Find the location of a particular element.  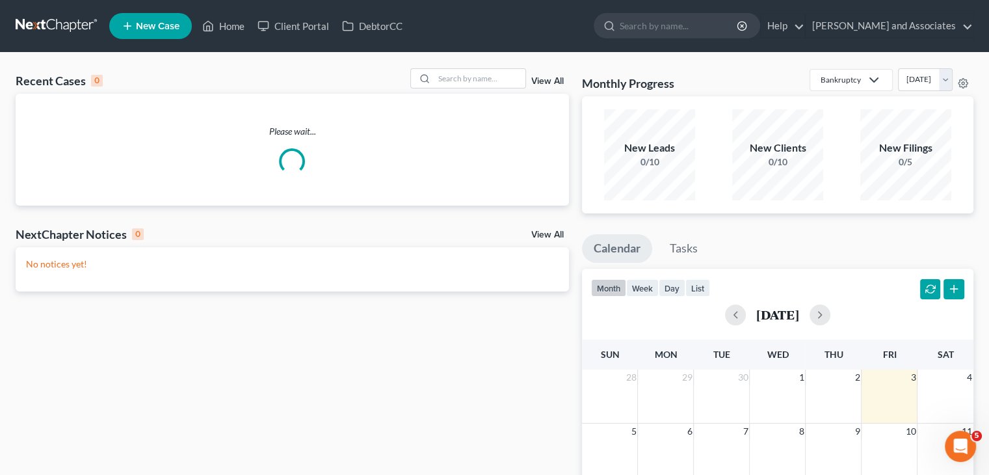

span: Fri is located at coordinates (889, 354).